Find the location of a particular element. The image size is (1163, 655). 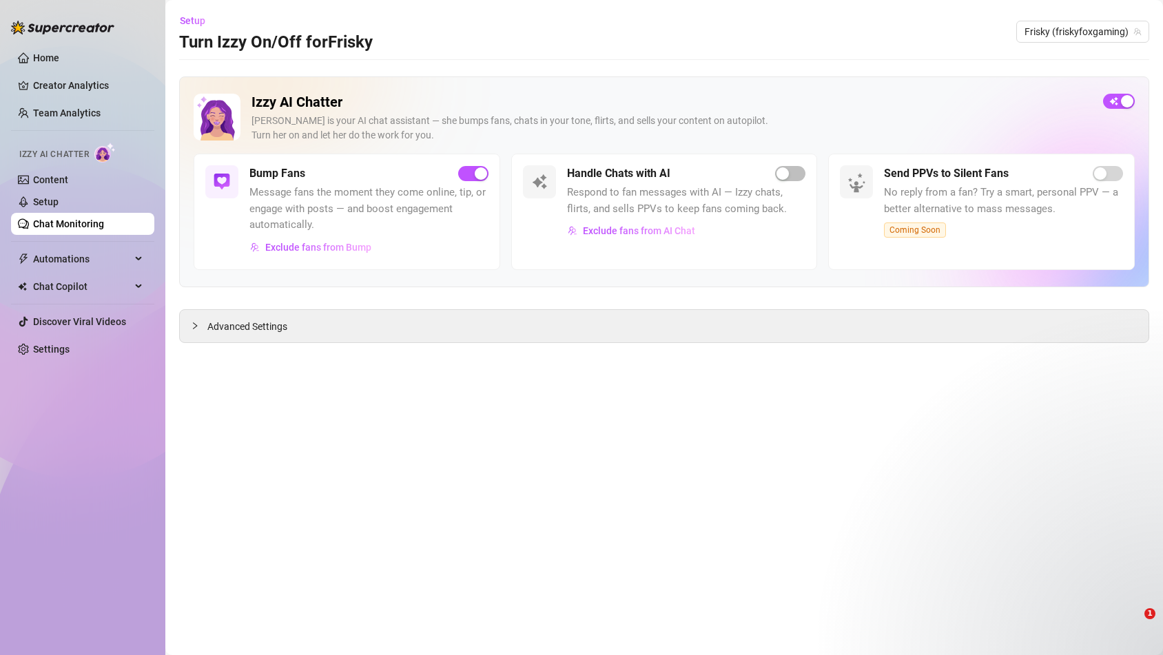

span: No reply from a fan? Try a smart, personal PPV — a better alternative to mass messages. is located at coordinates (1004, 201).